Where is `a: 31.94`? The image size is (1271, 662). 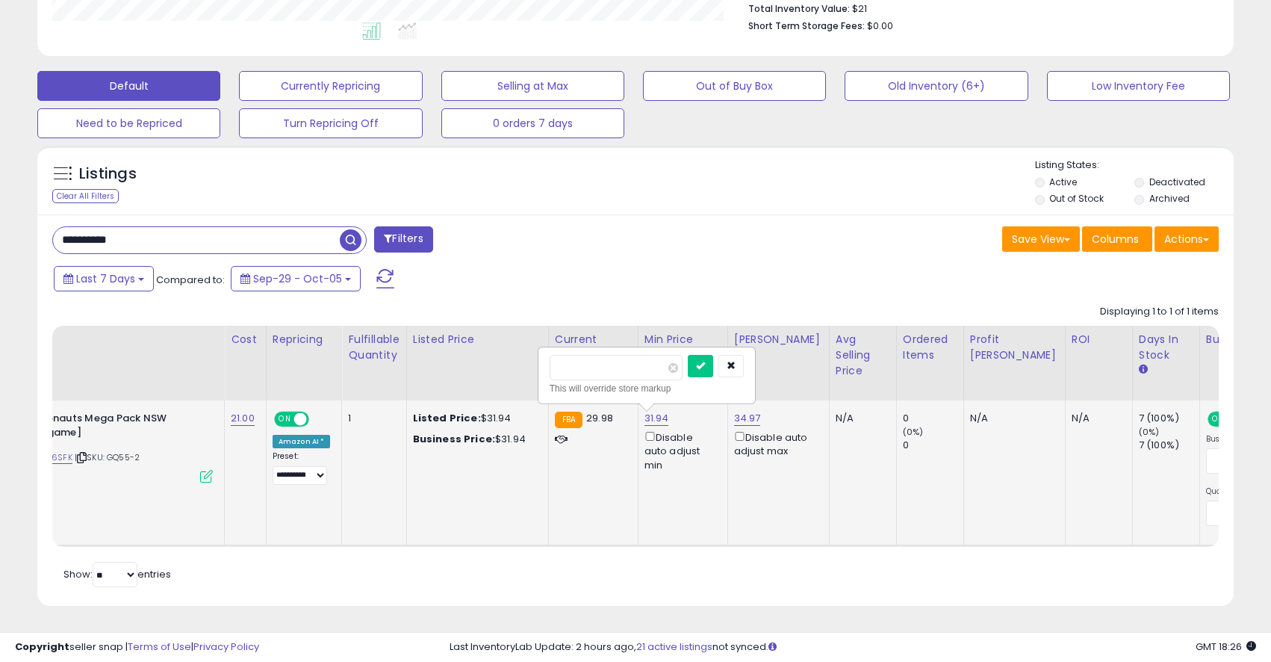 a: 31.94 is located at coordinates (657, 418).